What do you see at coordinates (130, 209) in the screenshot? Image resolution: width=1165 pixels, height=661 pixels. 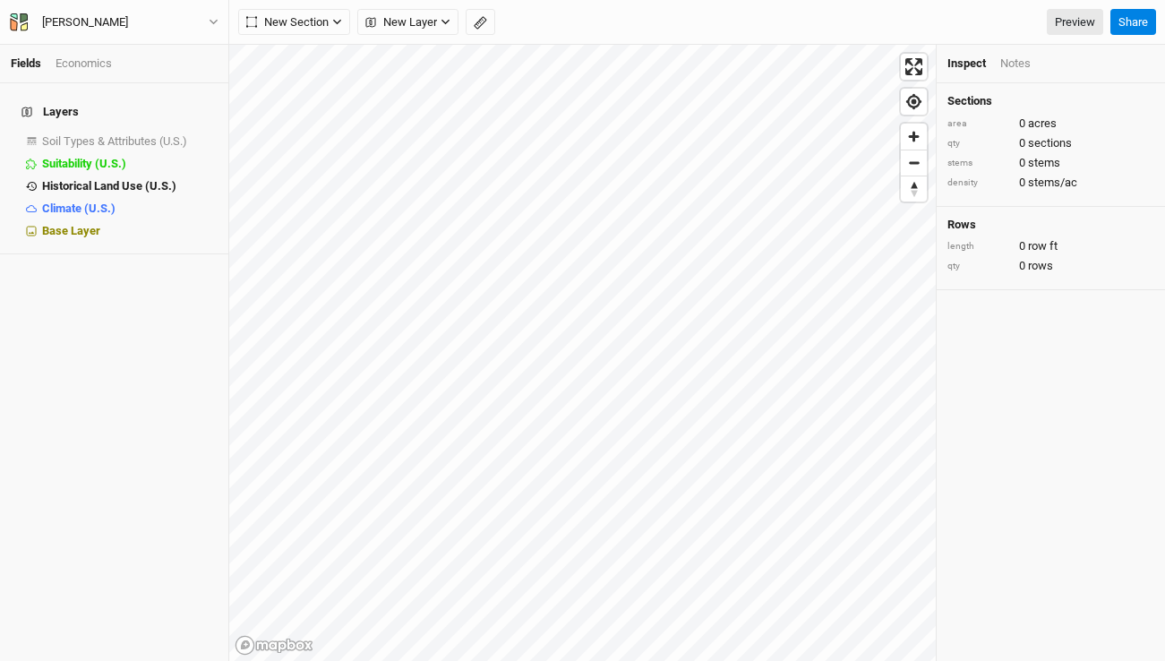 I see `div: Climate (U.S.)` at bounding box center [130, 209].